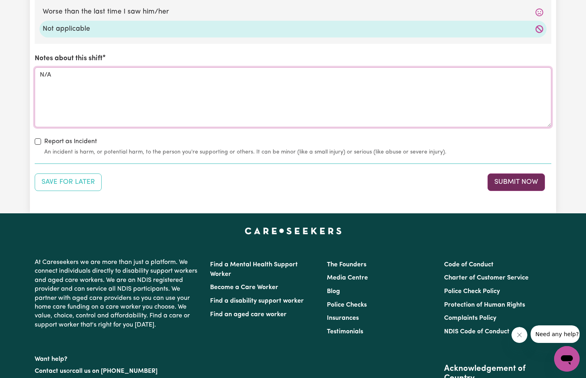 This screenshot has height=378, width=586. I want to click on small: An incident is harm, or potential harm, to the person you're supporting or others. It can be mino..., so click(298, 152).